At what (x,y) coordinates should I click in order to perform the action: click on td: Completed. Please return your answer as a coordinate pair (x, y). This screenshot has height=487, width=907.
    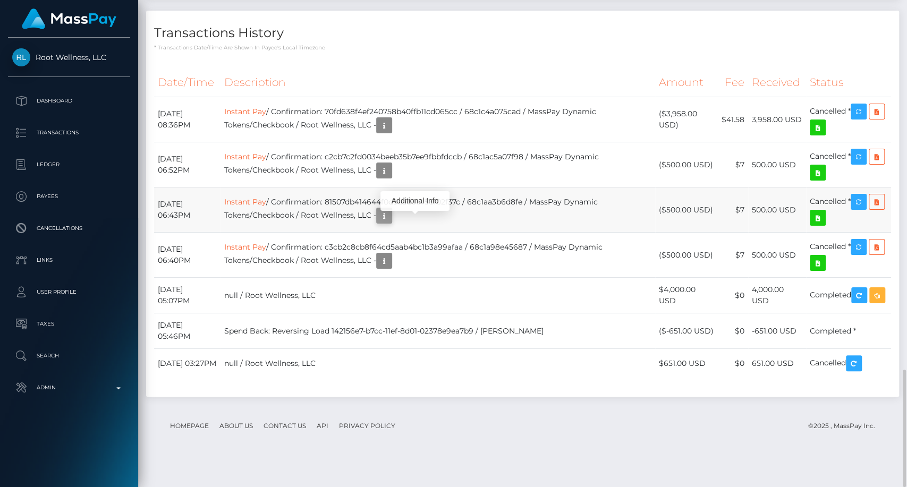
    Looking at the image, I should click on (849, 296).